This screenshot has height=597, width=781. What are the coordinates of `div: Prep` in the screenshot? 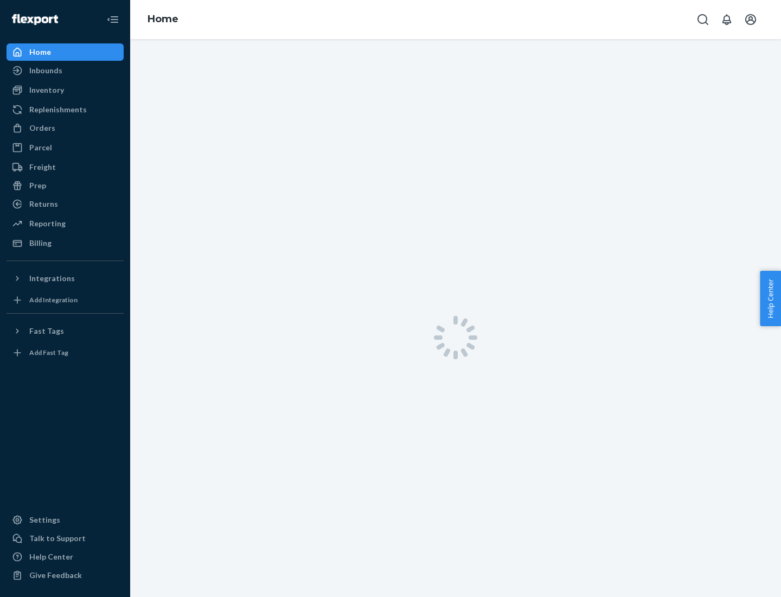 It's located at (37, 186).